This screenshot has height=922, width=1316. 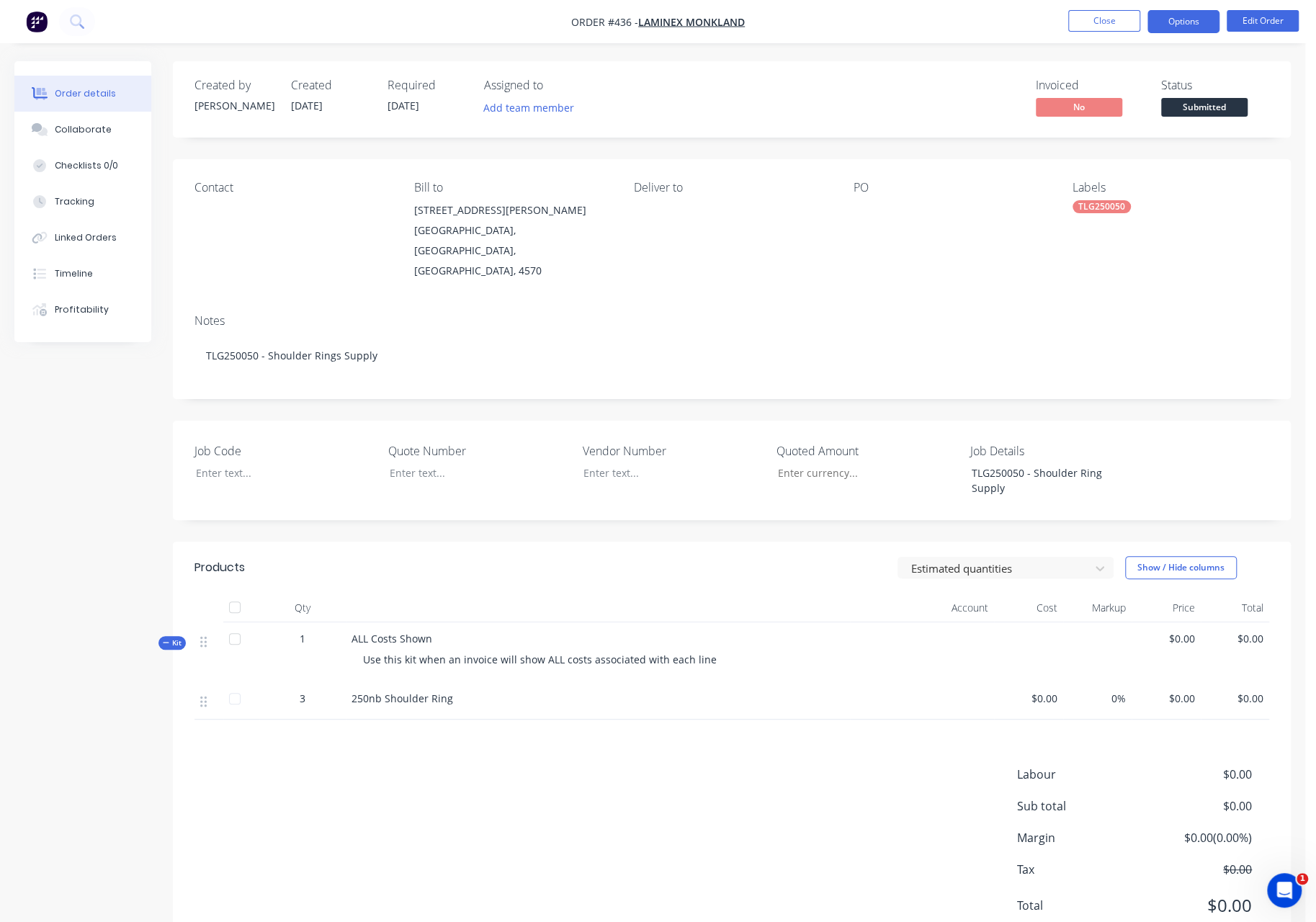 What do you see at coordinates (692, 21) in the screenshot?
I see `span: Laminex Monkland` at bounding box center [692, 21].